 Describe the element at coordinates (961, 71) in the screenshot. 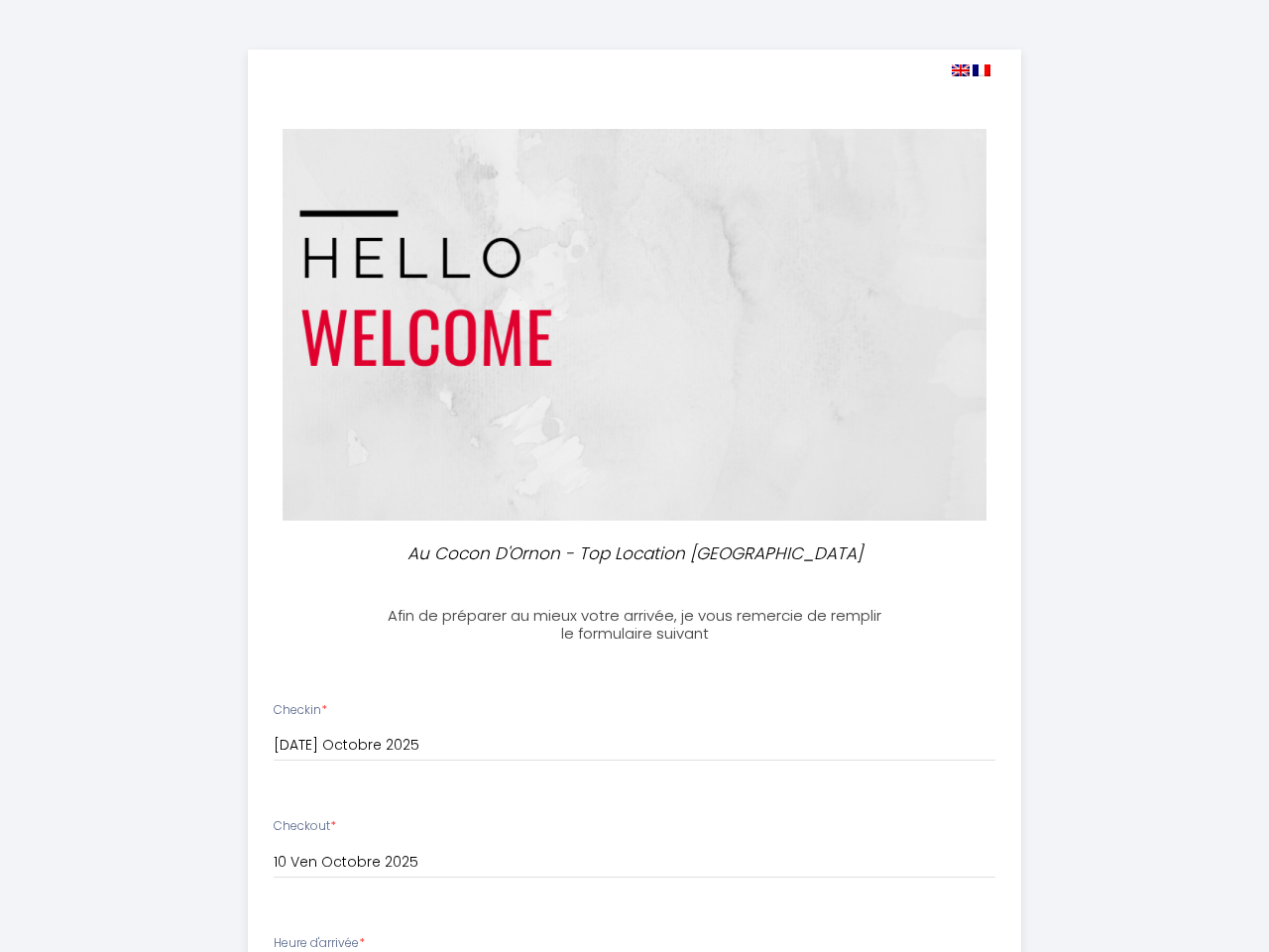

I see `img: en.png` at that location.